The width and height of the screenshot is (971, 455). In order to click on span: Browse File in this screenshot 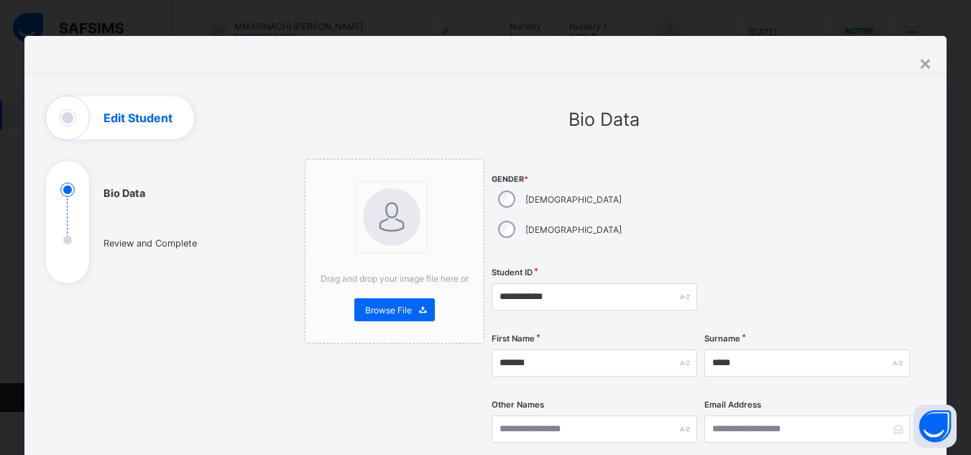, I will do `click(388, 310)`.